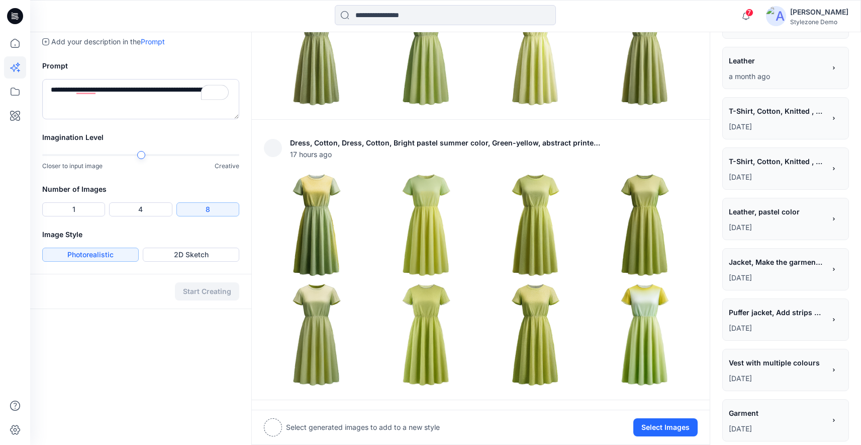 Image resolution: width=861 pixels, height=445 pixels. I want to click on div: Stylezone Demo, so click(820, 22).